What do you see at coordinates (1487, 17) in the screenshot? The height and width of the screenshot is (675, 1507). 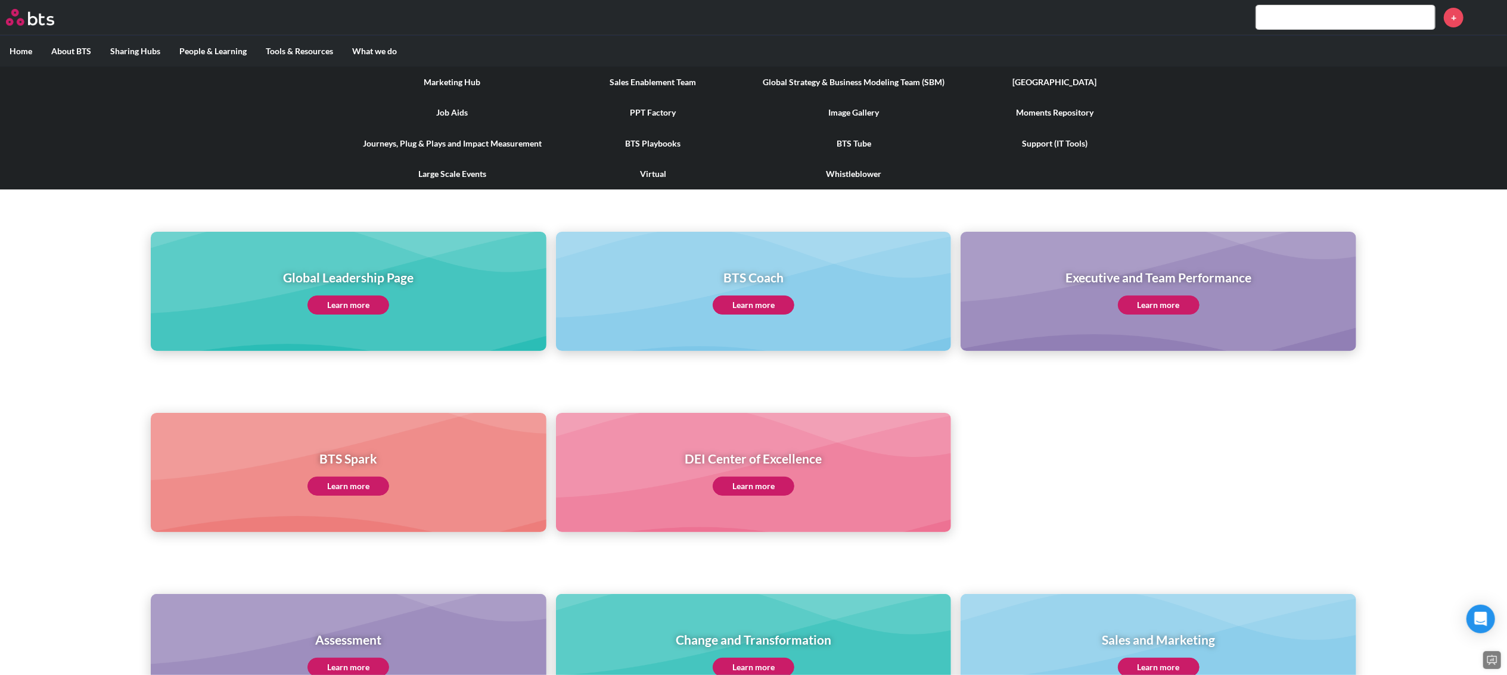 I see `a: Profile` at bounding box center [1487, 17].